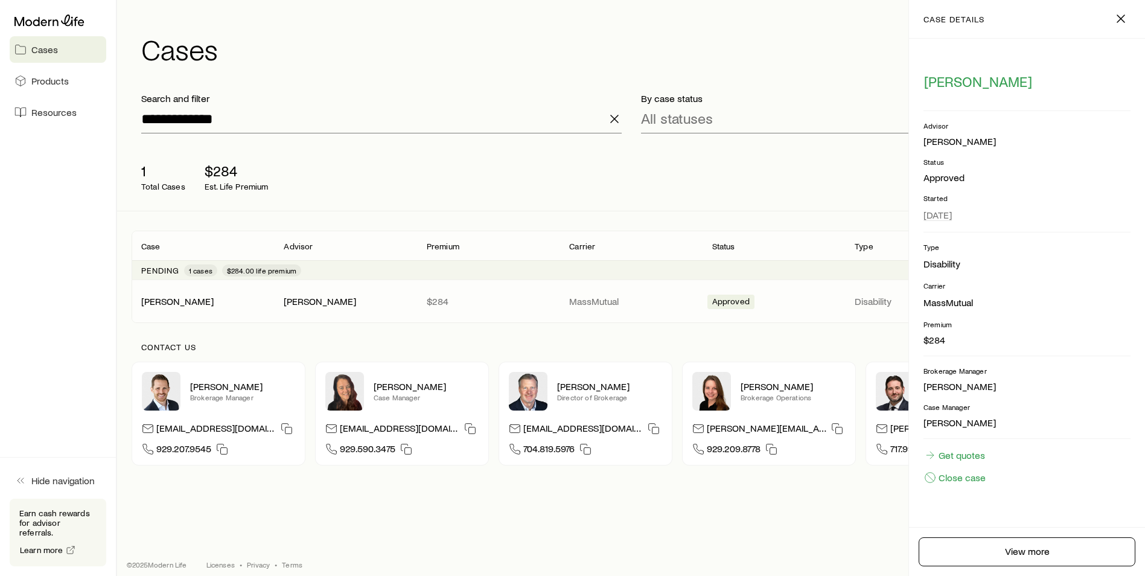  Describe the element at coordinates (914, 450) in the screenshot. I see `span: 717.991.3687` at that location.